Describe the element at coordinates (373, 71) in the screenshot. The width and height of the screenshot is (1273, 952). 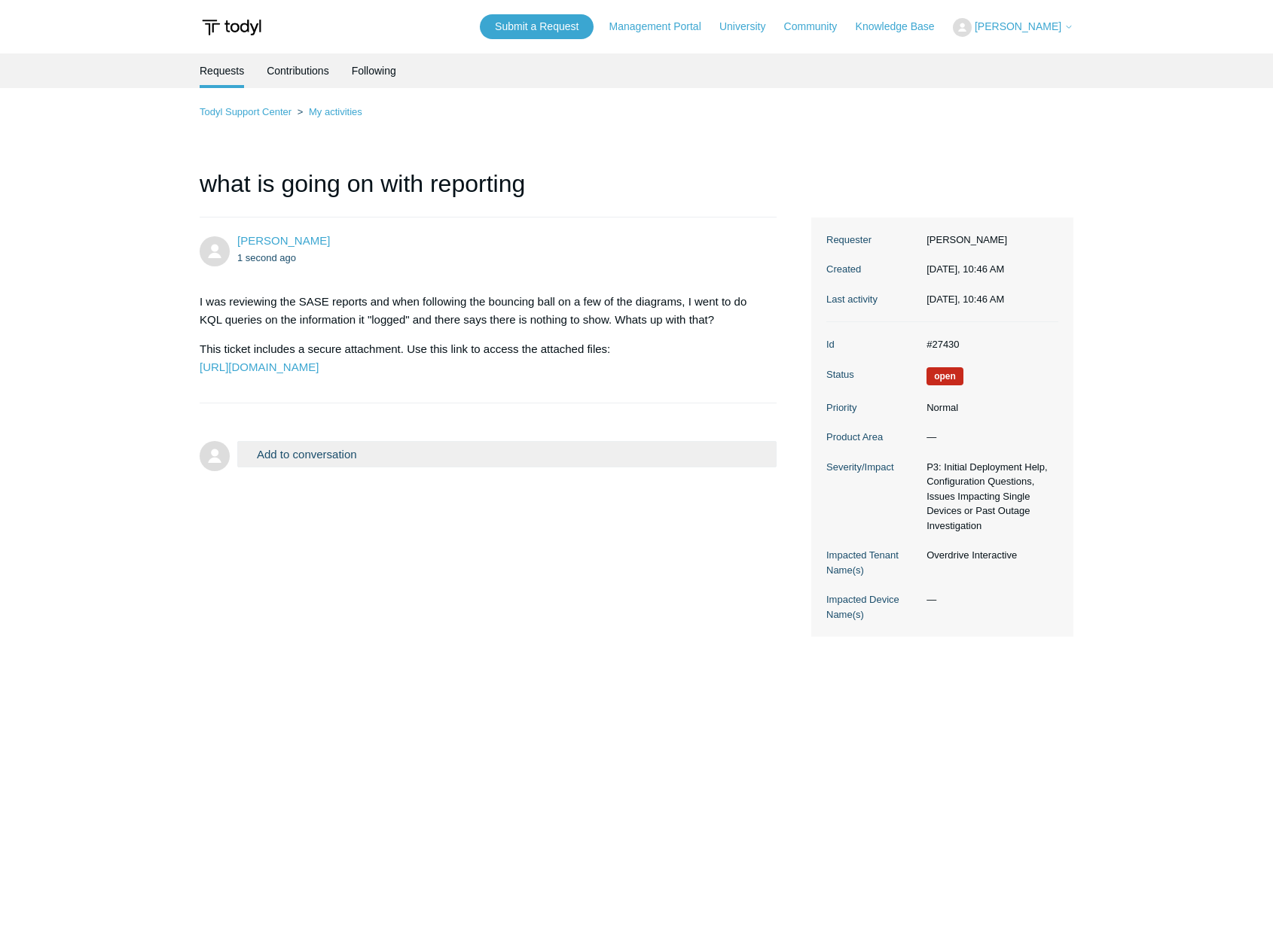
I see `a: Following` at that location.